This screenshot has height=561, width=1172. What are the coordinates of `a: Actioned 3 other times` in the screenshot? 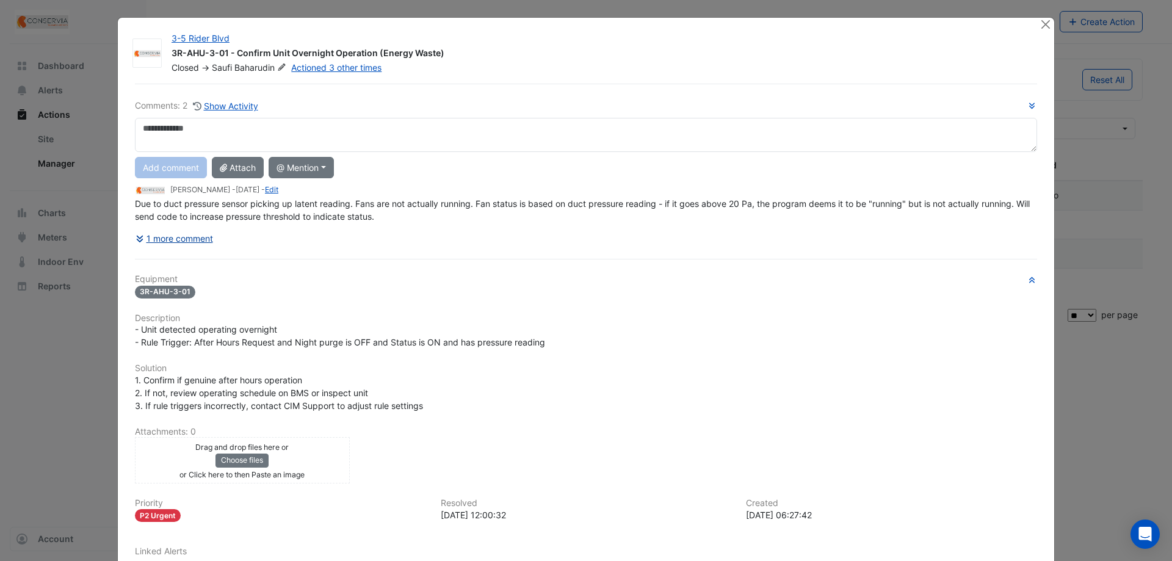 It's located at (336, 67).